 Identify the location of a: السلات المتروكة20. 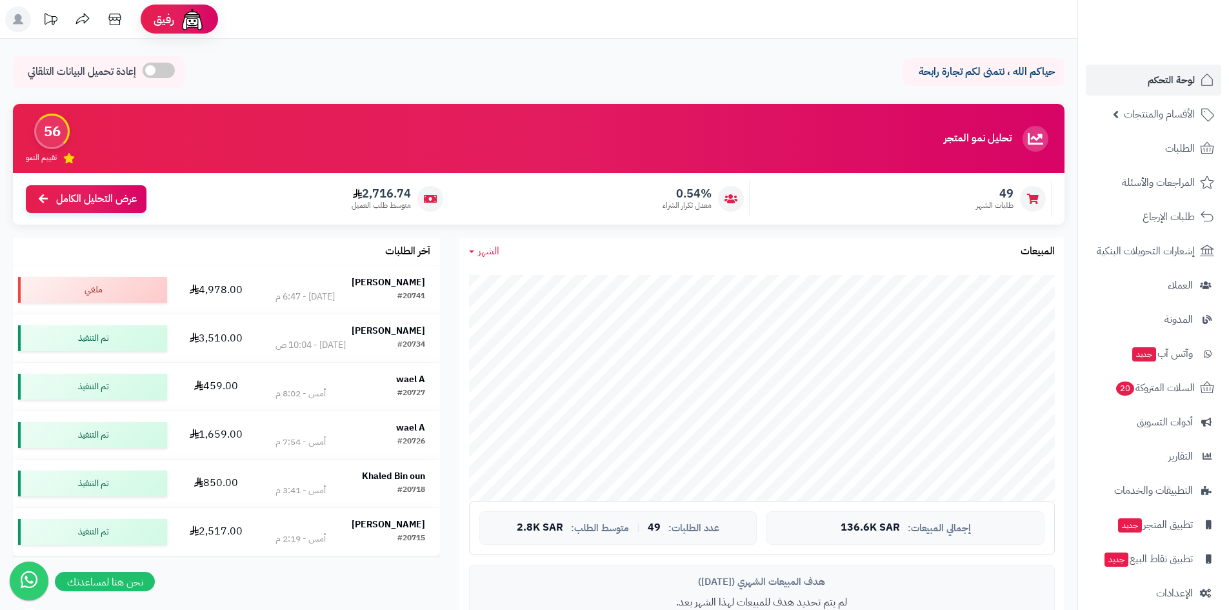
(1154, 388).